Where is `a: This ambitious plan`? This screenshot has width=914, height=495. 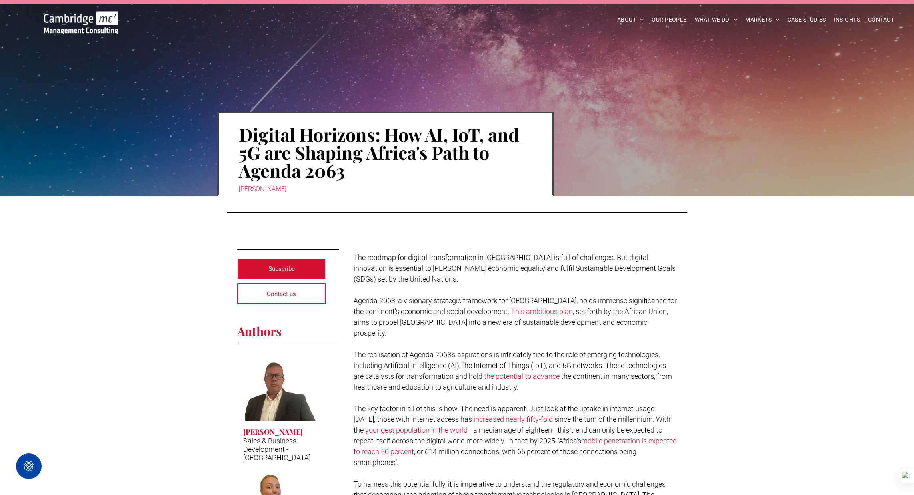
a: This ambitious plan is located at coordinates (541, 312).